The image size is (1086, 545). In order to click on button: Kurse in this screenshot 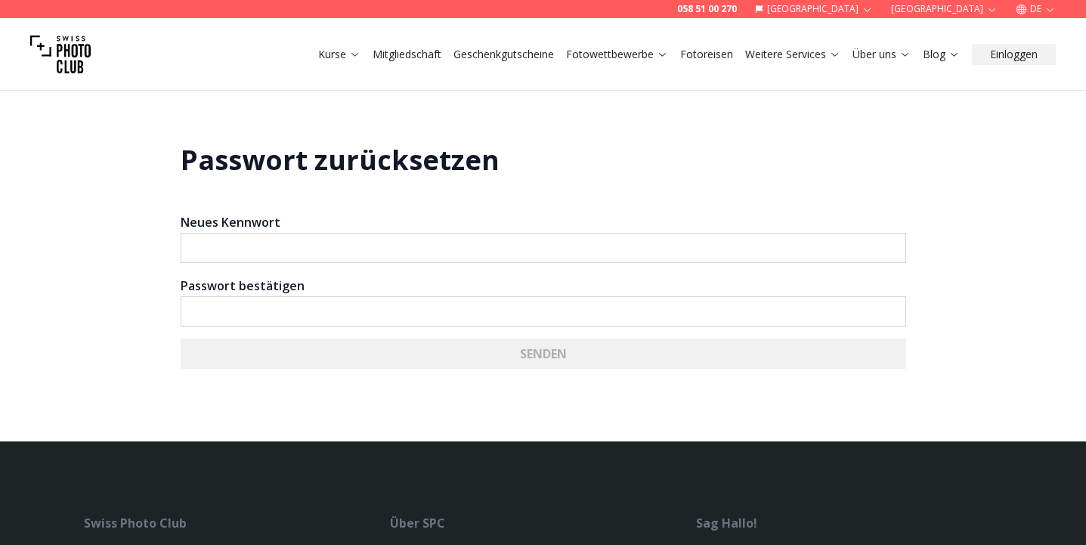, I will do `click(339, 54)`.